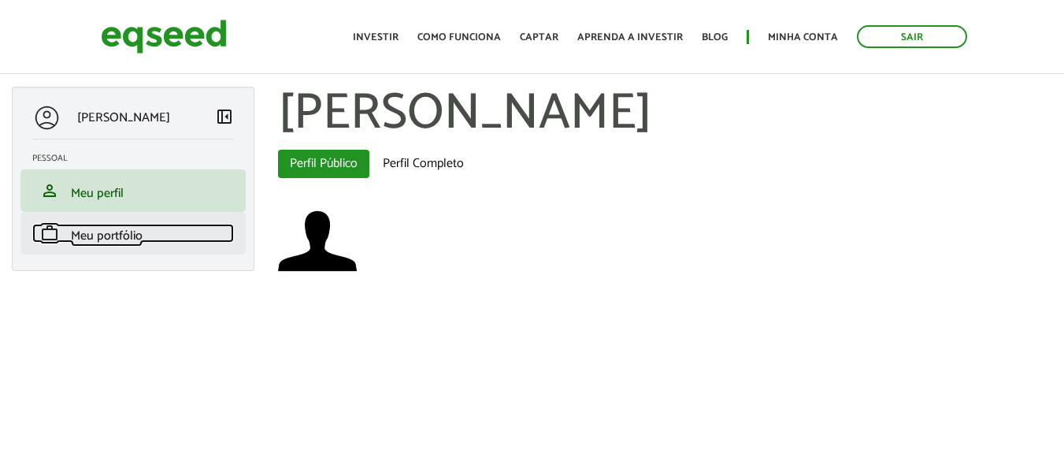  Describe the element at coordinates (715, 37) in the screenshot. I see `a: Blog` at that location.